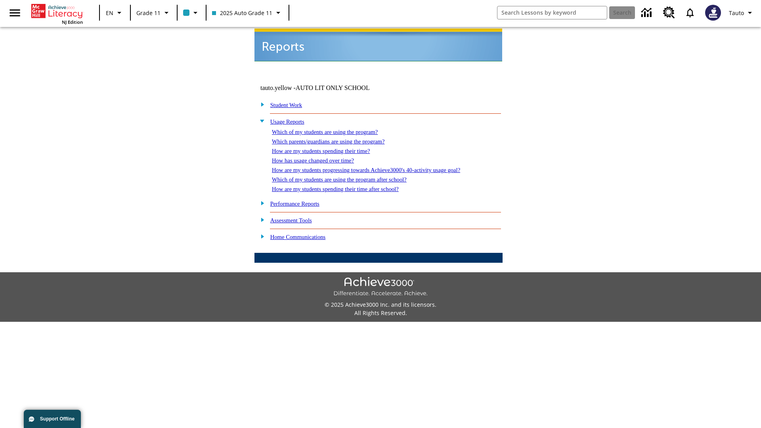  I want to click on span: 2025 Auto Grade 11, so click(242, 13).